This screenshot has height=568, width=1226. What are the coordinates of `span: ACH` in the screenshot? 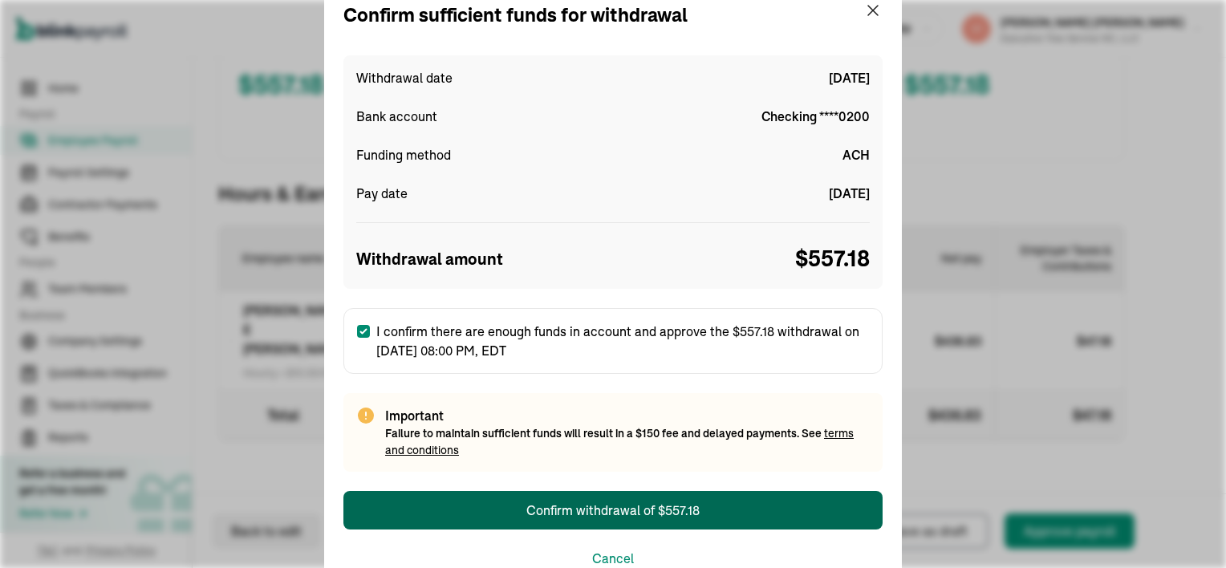 It's located at (856, 155).